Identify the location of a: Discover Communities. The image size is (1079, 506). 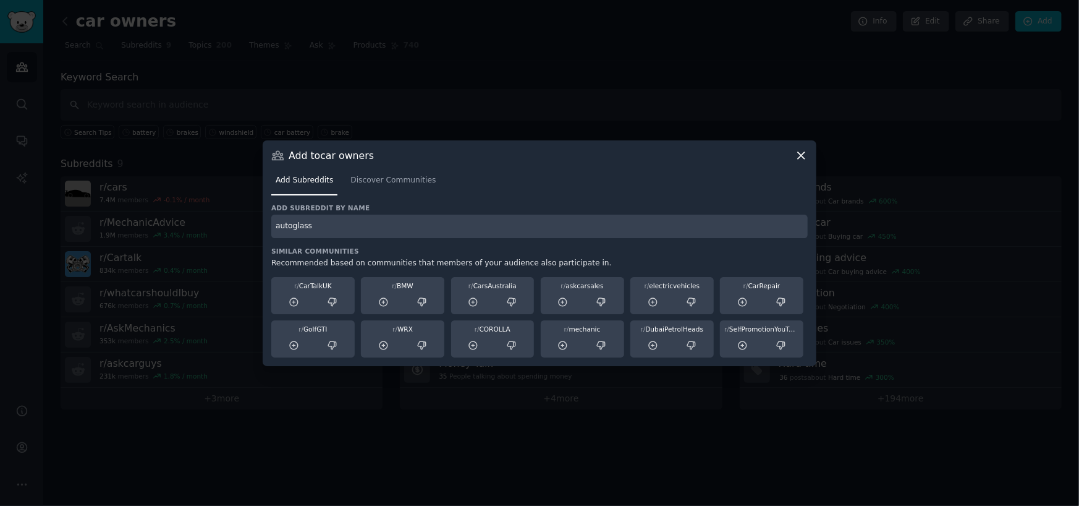
(393, 183).